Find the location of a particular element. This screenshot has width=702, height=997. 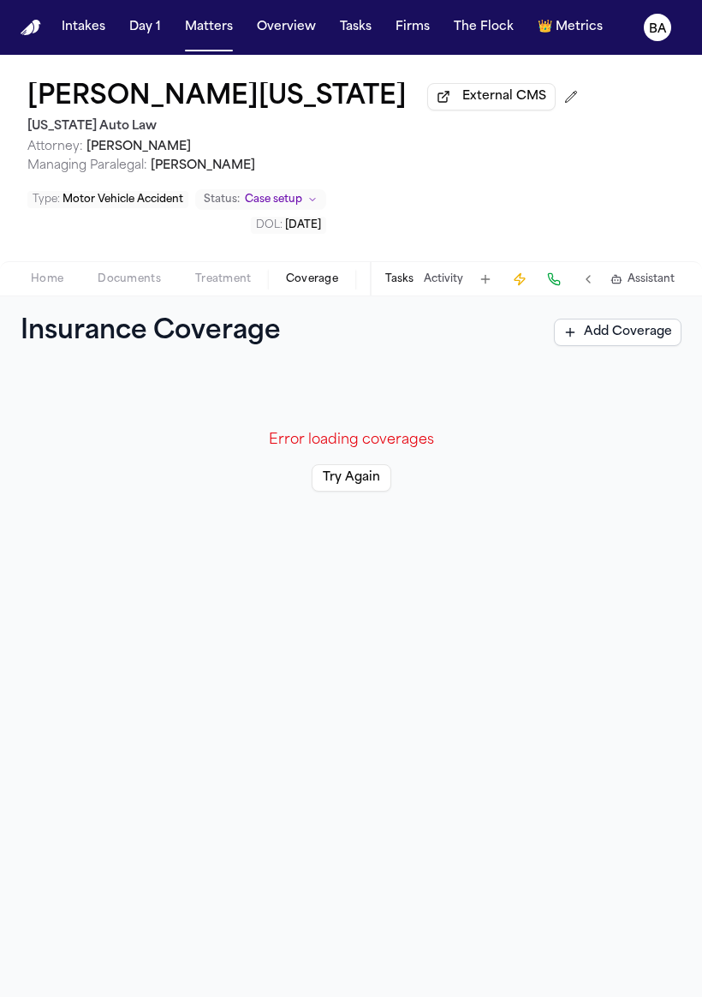

a: Tasks is located at coordinates (355, 27).